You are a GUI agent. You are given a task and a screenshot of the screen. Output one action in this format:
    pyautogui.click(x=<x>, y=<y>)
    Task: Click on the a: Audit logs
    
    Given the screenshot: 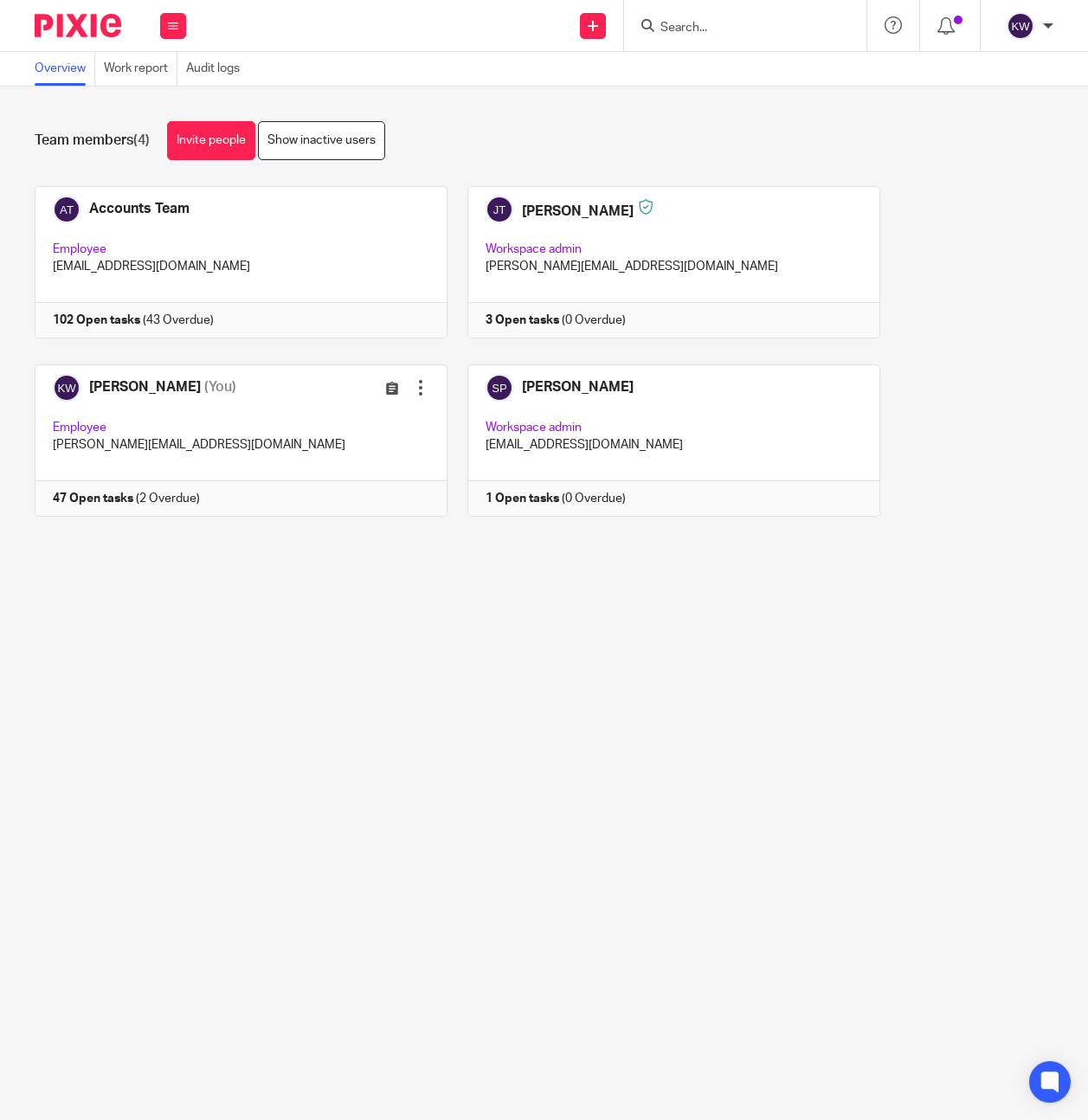 What is the action you would take?
    pyautogui.click(x=217, y=68)
    